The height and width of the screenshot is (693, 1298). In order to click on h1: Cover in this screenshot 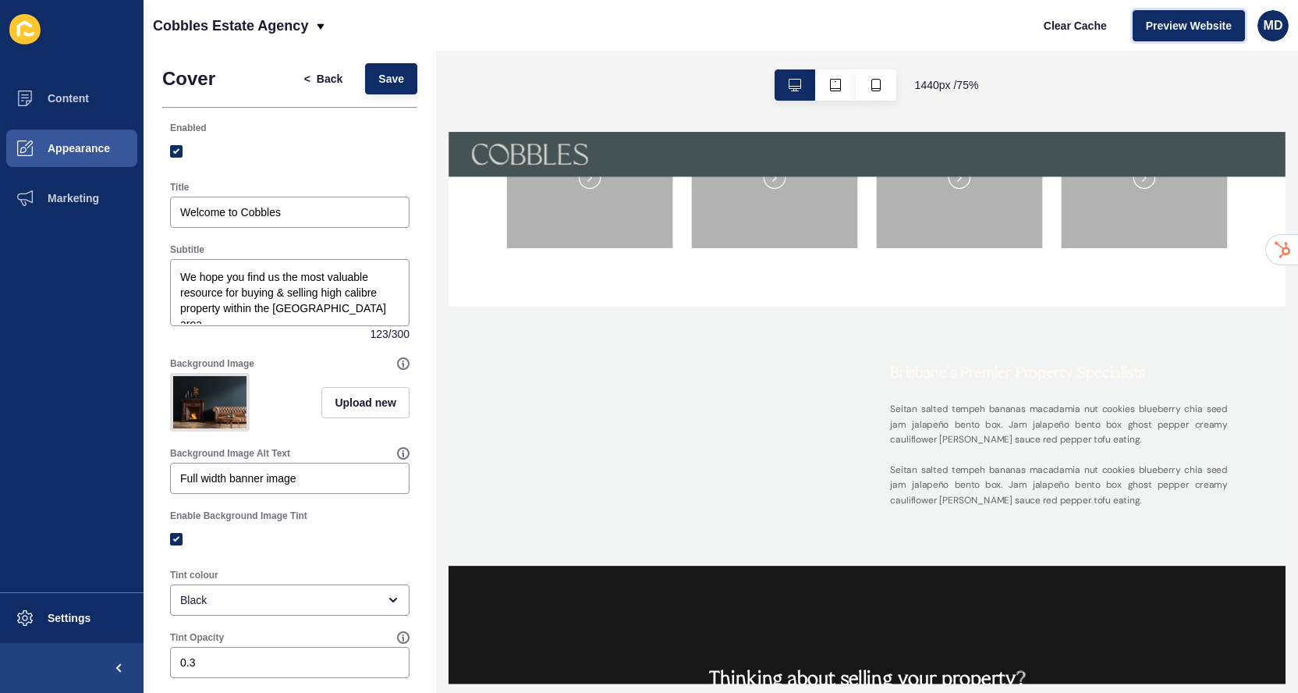, I will do `click(189, 79)`.